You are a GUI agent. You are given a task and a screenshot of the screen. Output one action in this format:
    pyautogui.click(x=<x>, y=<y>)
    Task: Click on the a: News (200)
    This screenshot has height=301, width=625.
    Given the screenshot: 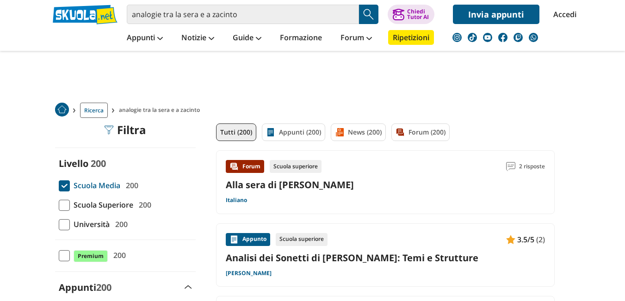 What is the action you would take?
    pyautogui.click(x=358, y=132)
    